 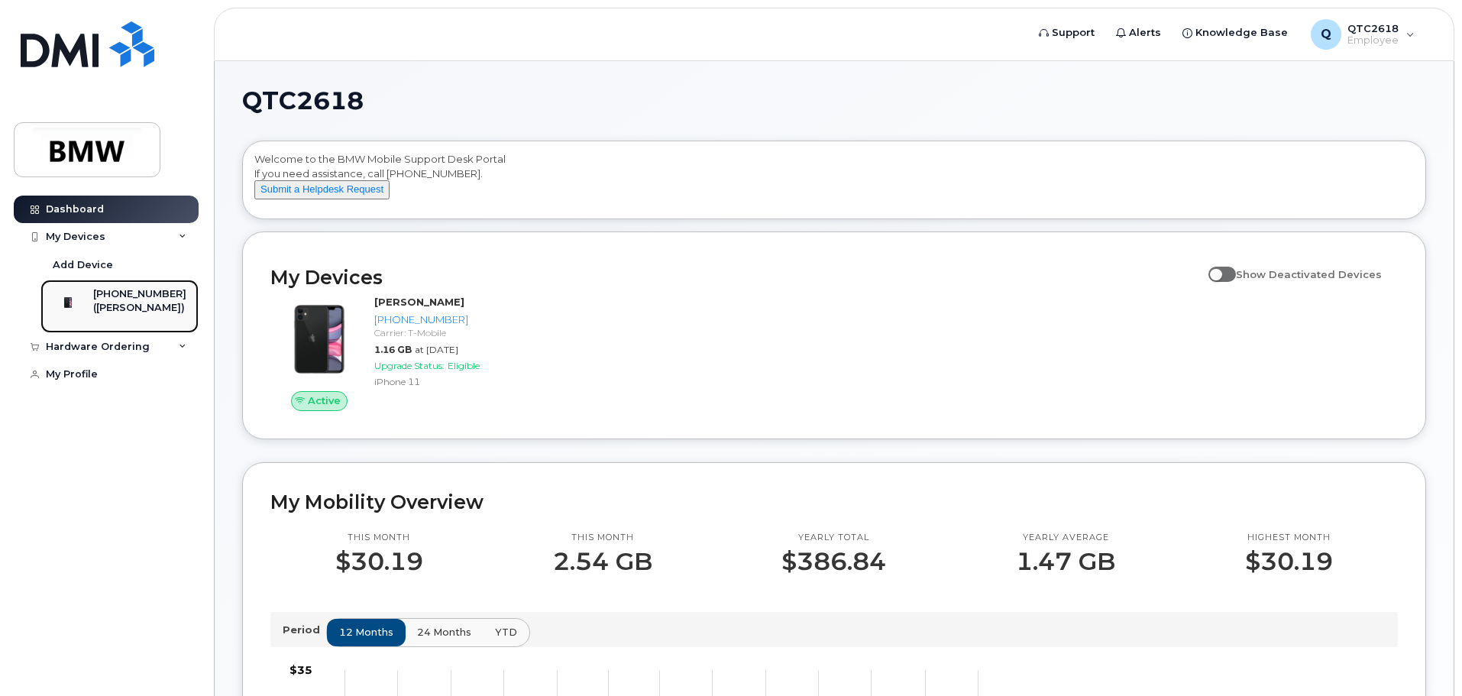 What do you see at coordinates (453, 332) in the screenshot?
I see `div: Carrier: T-Mobile` at bounding box center [453, 332].